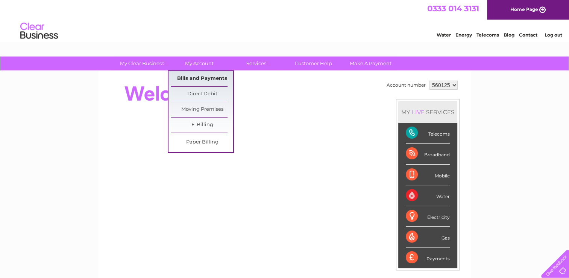  I want to click on a: Customer Help, so click(313, 63).